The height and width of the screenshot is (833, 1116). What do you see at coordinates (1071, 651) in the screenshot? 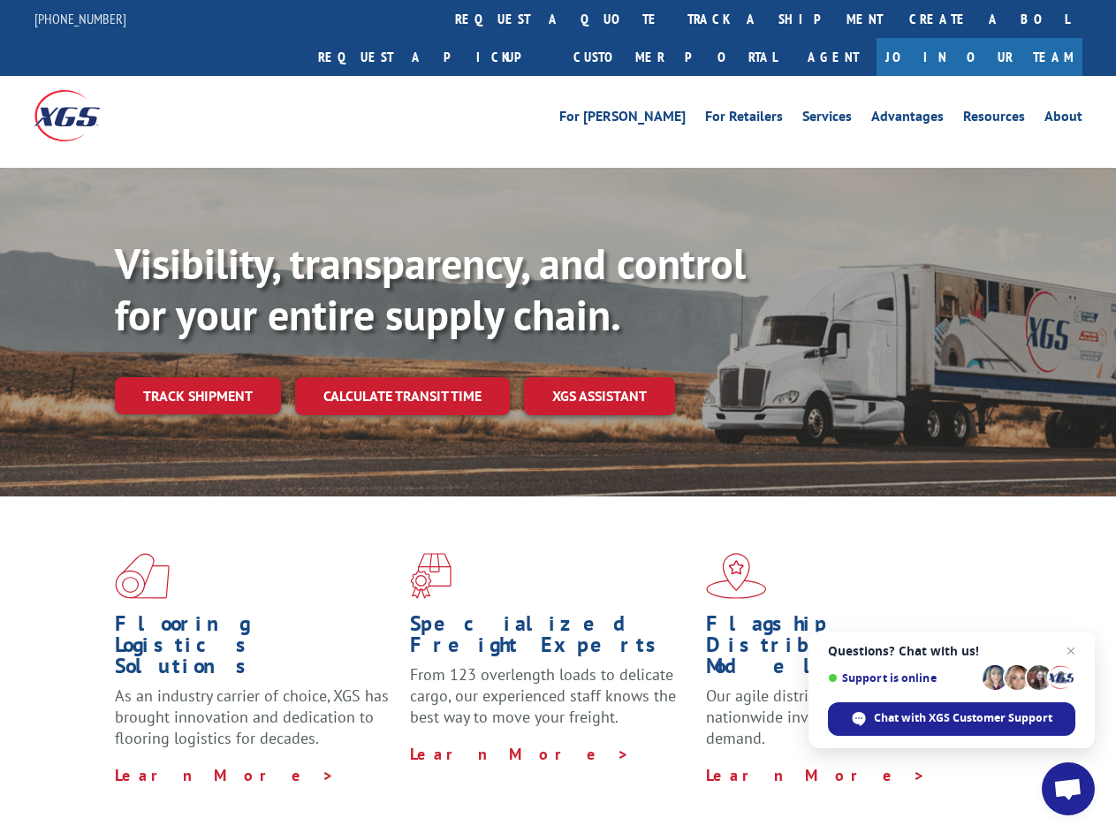
I see `span: Close chat` at bounding box center [1071, 651].